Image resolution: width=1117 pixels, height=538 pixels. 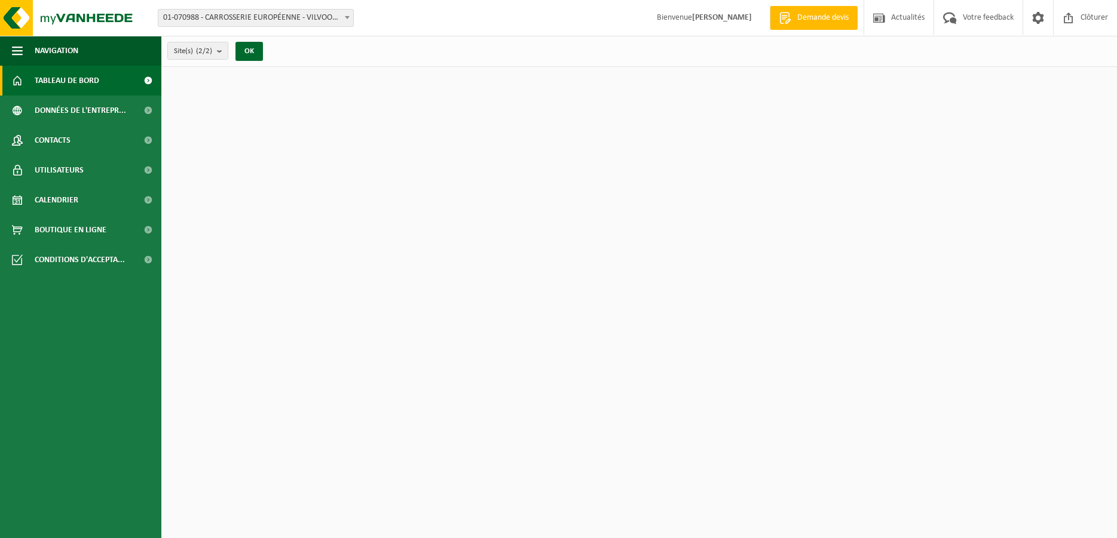 What do you see at coordinates (823, 18) in the screenshot?
I see `span: Demande devis` at bounding box center [823, 18].